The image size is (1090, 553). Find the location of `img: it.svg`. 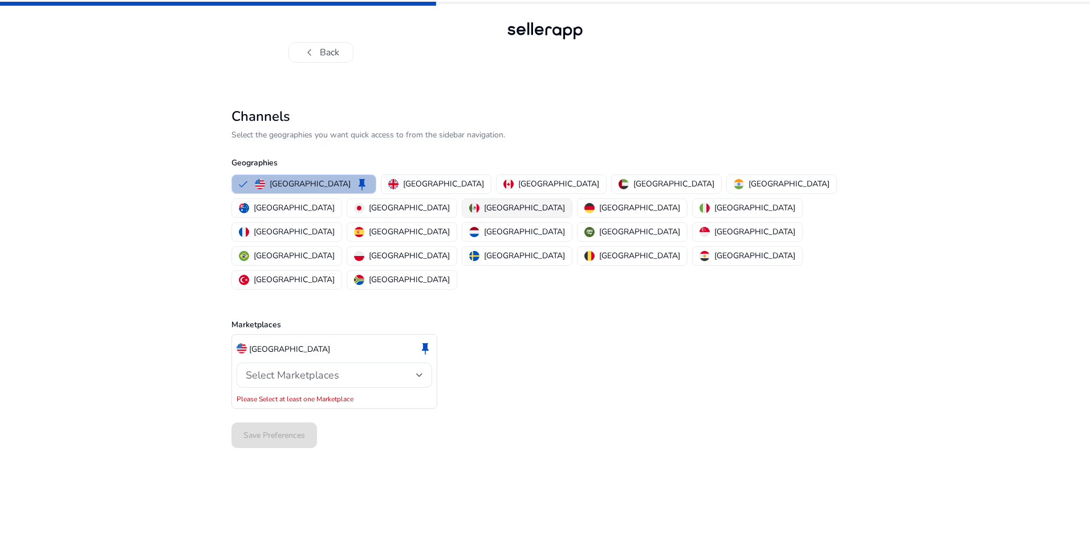

img: it.svg is located at coordinates (705, 208).